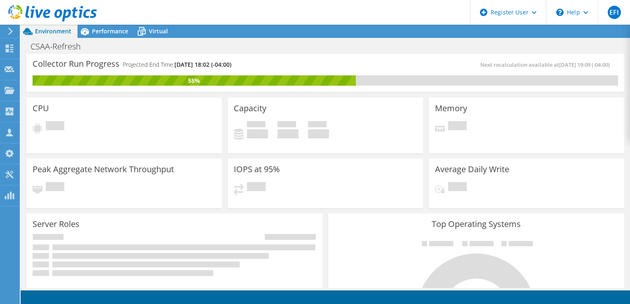 The height and width of the screenshot is (304, 630). What do you see at coordinates (560, 12) in the screenshot?
I see `svg: \n` at bounding box center [560, 12].